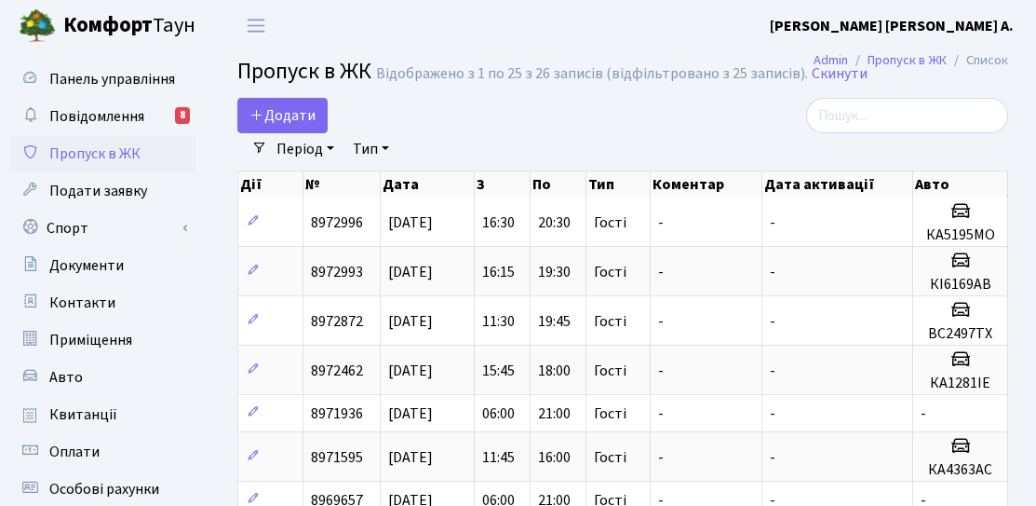  Describe the element at coordinates (102, 340) in the screenshot. I see `a: Приміщення` at that location.